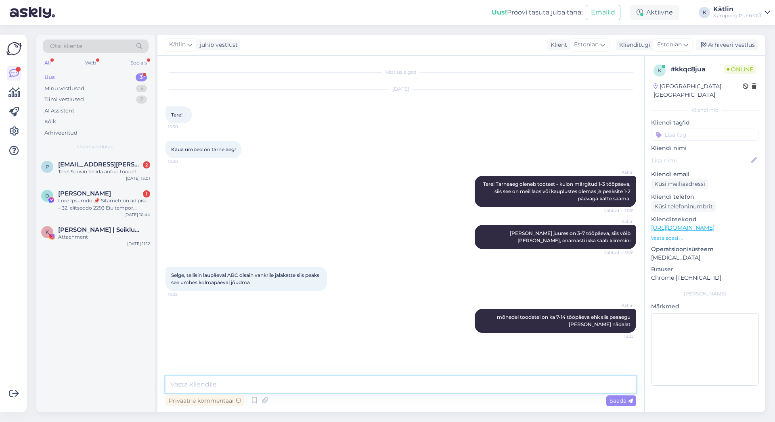  I want to click on a: KätlinKarupoeg Puhh OÜ, so click(741, 13).